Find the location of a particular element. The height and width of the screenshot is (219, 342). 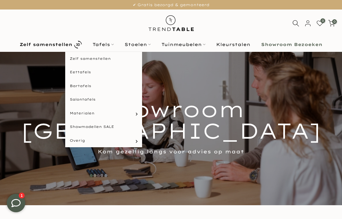

a: Materialen is located at coordinates (104, 113).